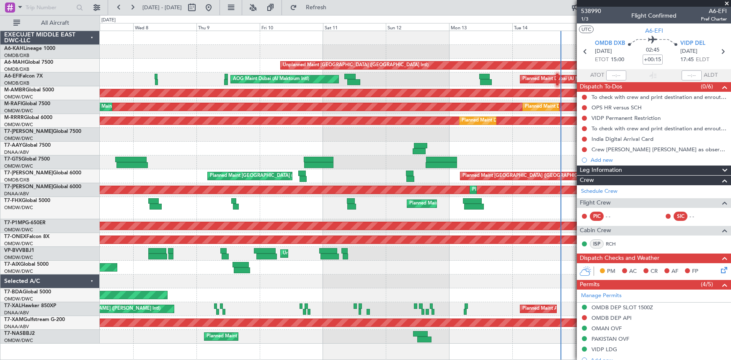 This screenshot has height=360, width=731. What do you see at coordinates (15, 223) in the screenshot?
I see `span: T7-P1MP` at bounding box center [15, 223].